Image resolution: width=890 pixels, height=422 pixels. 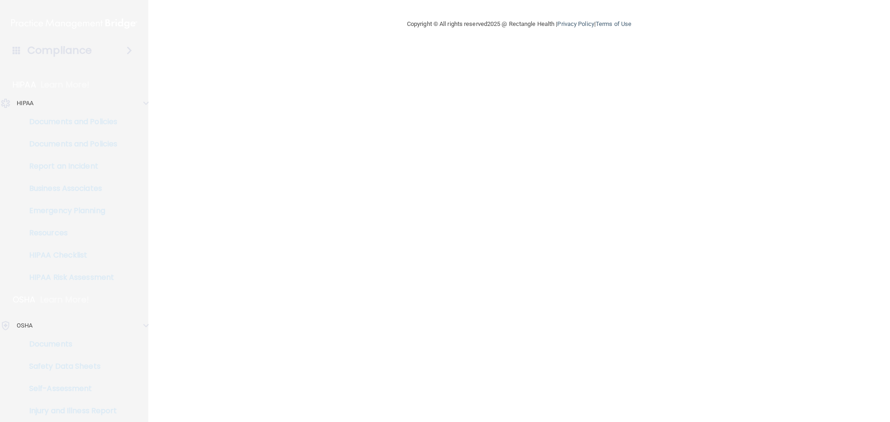 What do you see at coordinates (69, 367) in the screenshot?
I see `p: Safety Data Sheets` at bounding box center [69, 367].